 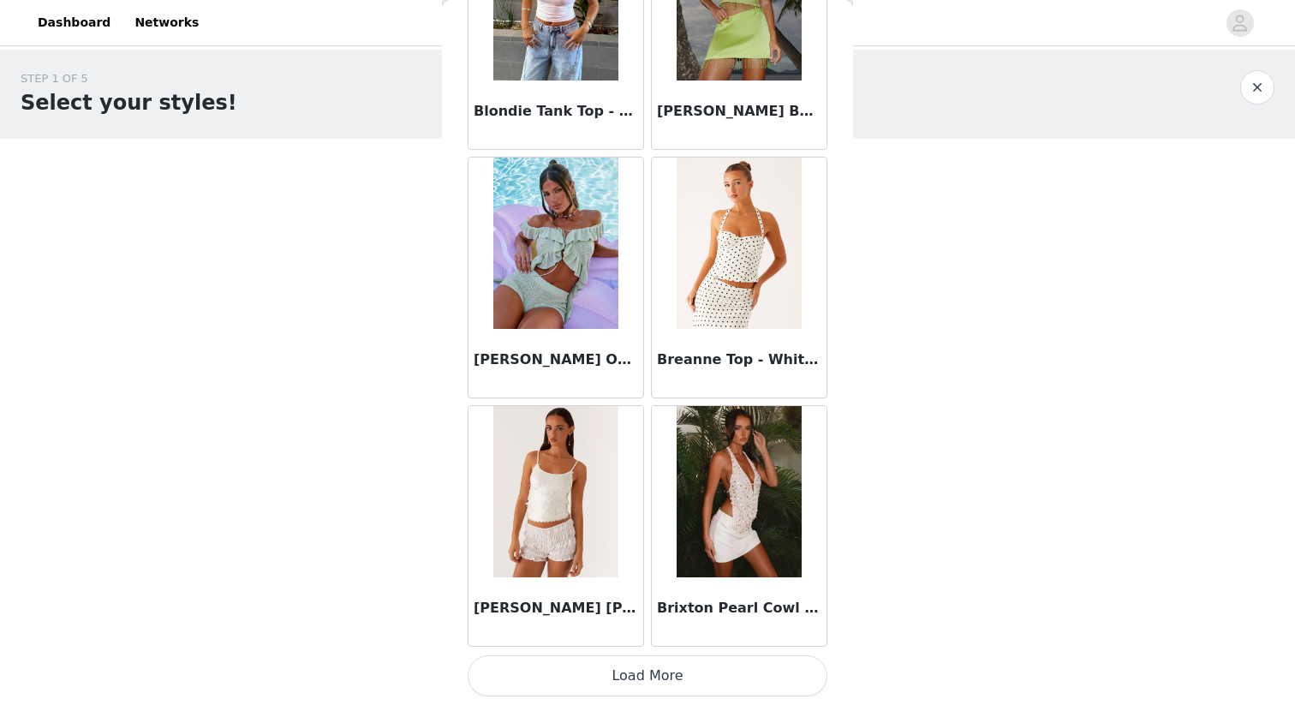 I want to click on div: STEP 1 OF 5, so click(x=128, y=79).